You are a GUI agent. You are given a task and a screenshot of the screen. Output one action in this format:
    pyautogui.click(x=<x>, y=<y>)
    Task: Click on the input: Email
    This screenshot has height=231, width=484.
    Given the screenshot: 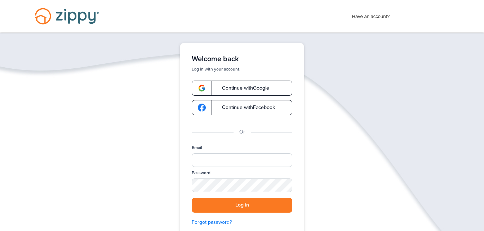 What is the action you would take?
    pyautogui.click(x=242, y=160)
    